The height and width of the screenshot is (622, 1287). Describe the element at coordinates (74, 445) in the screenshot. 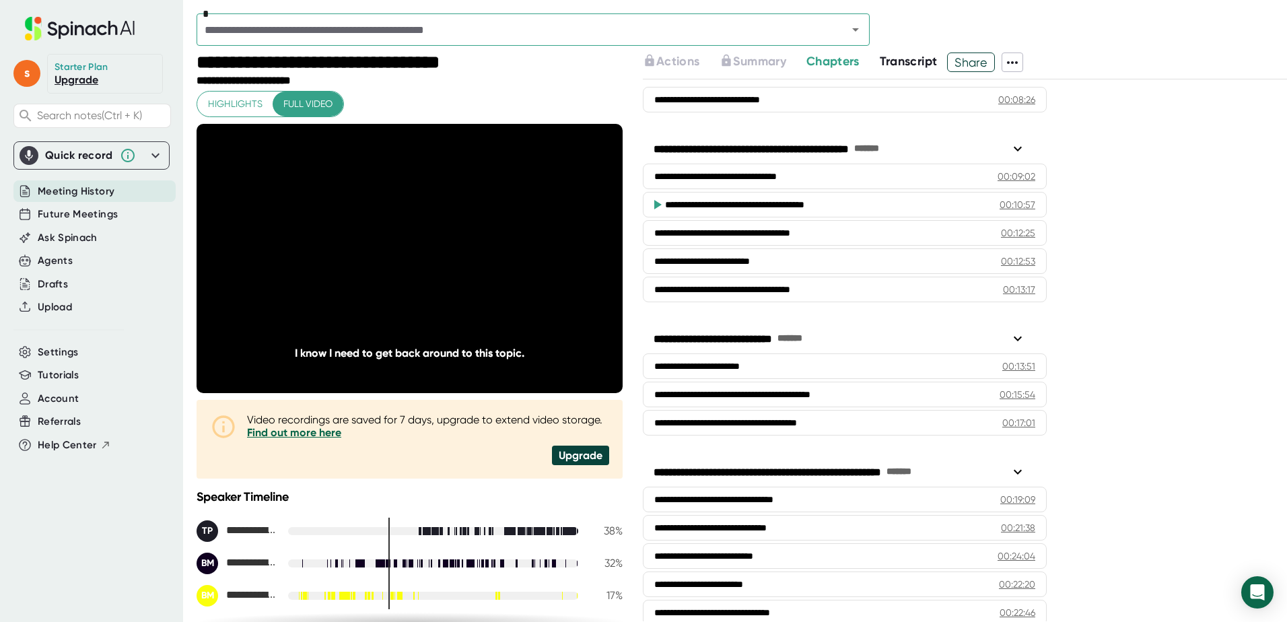

I see `button: Help Center` at that location.